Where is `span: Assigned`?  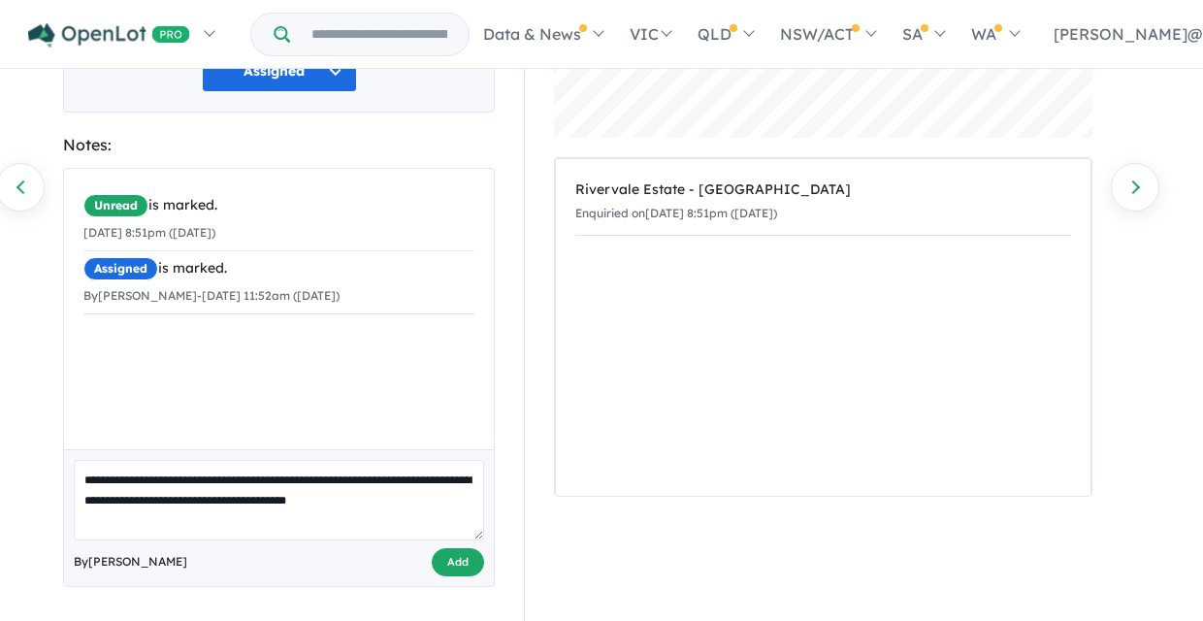
span: Assigned is located at coordinates (120, 269).